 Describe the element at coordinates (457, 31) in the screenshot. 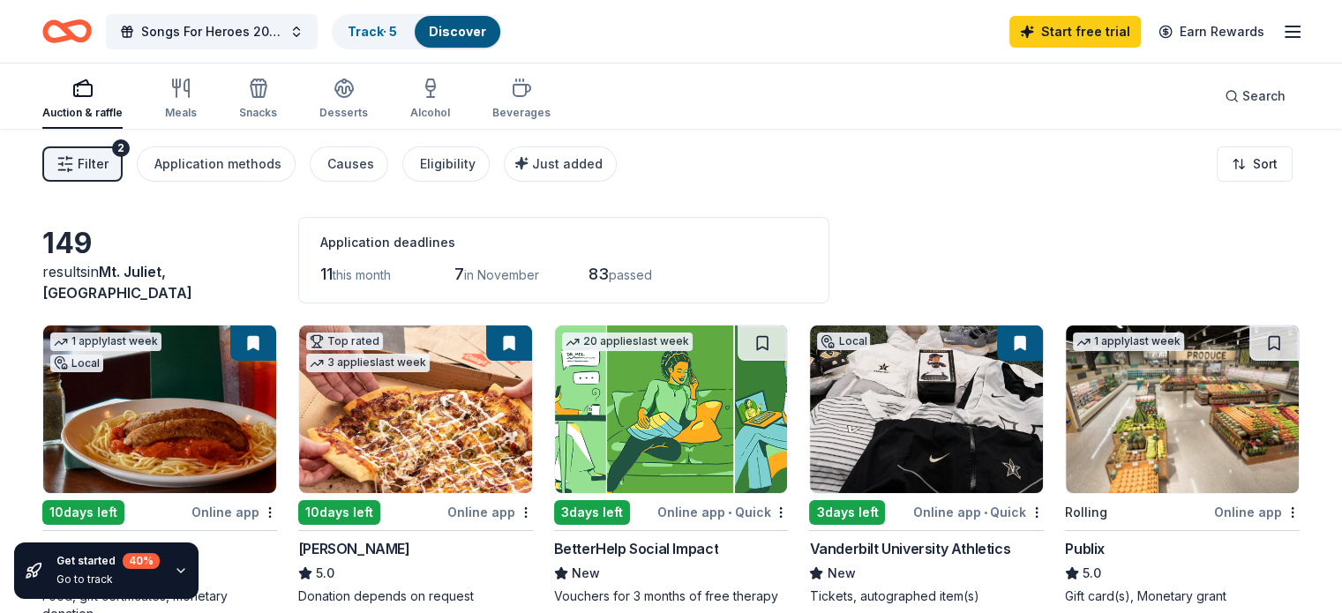

I see `a: Discover` at that location.